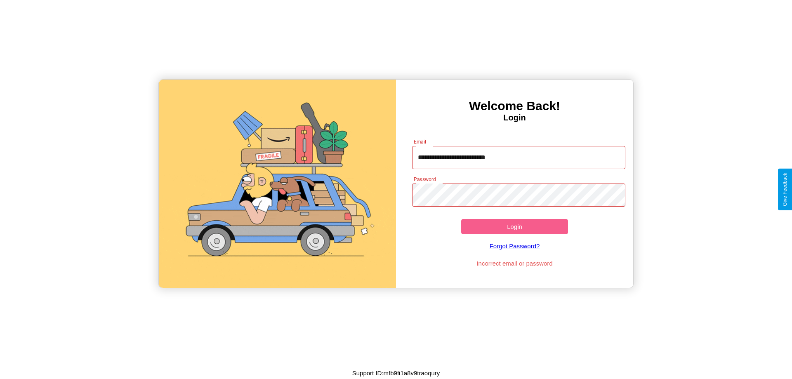 The height and width of the screenshot is (379, 792). I want to click on label: Email, so click(420, 142).